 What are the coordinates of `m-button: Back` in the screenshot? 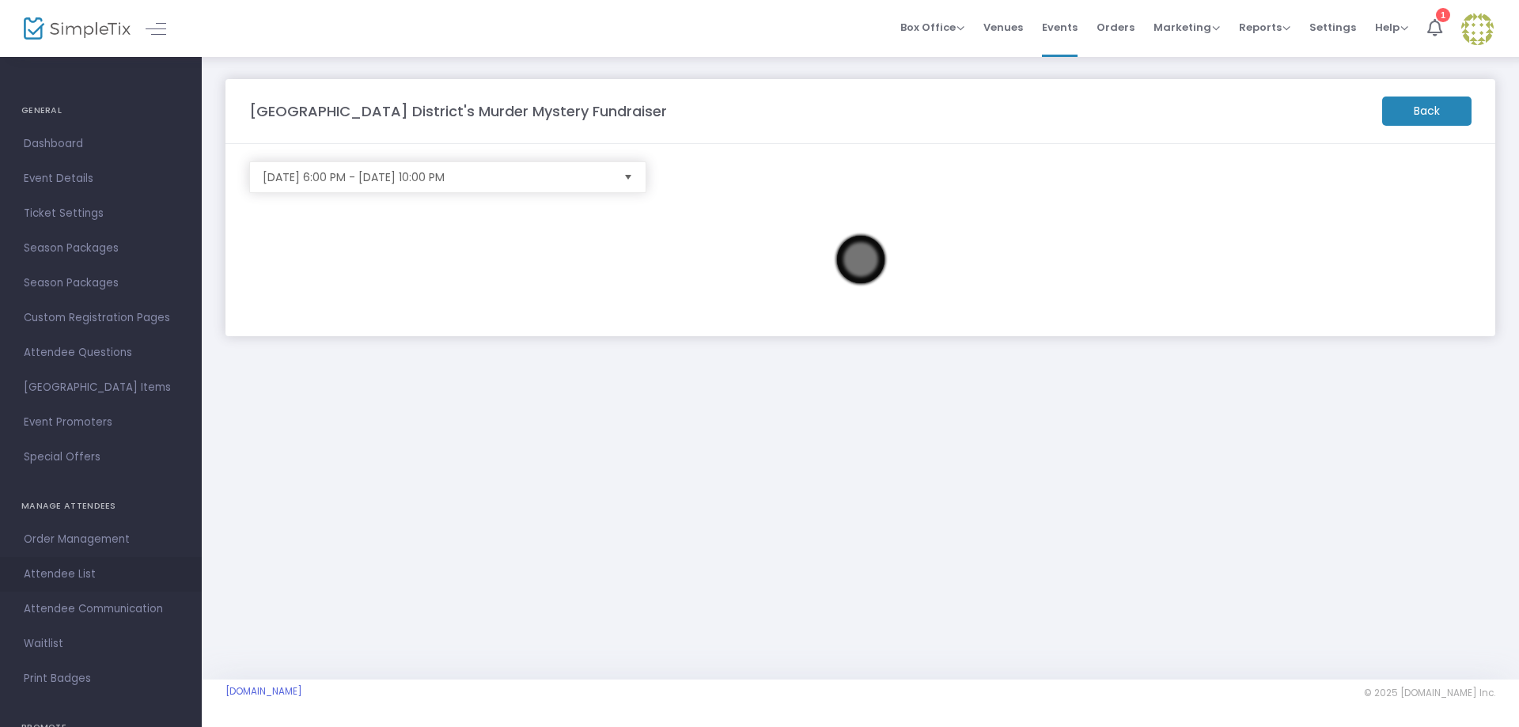 It's located at (1427, 111).